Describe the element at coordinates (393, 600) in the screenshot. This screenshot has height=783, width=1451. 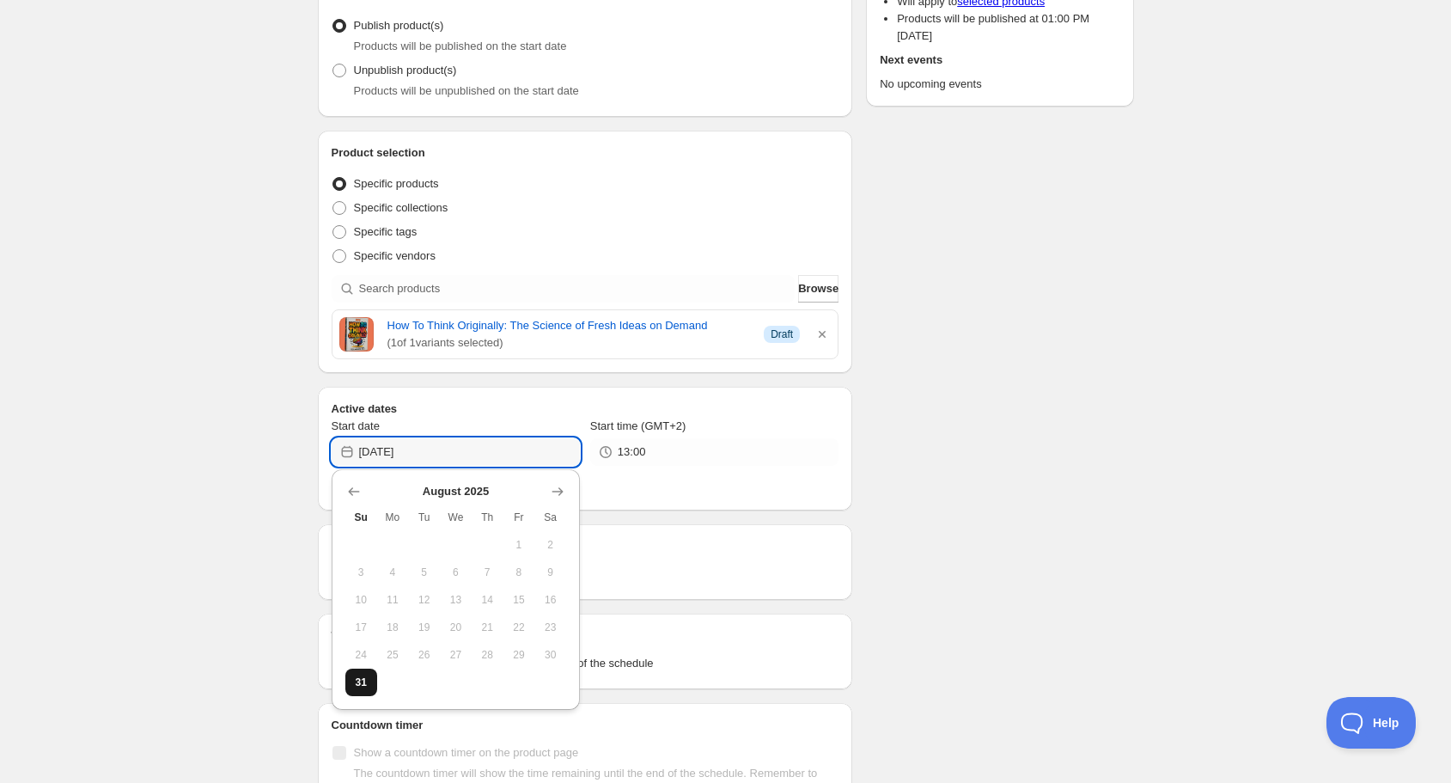
I see `span: 11` at that location.